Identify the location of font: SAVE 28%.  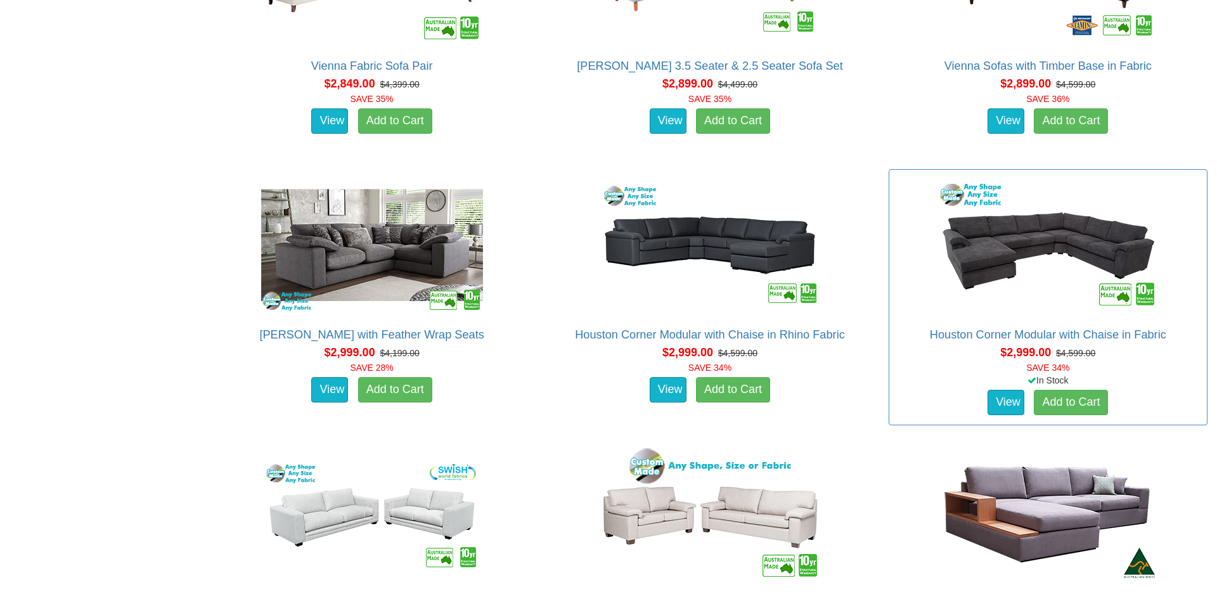
(372, 368).